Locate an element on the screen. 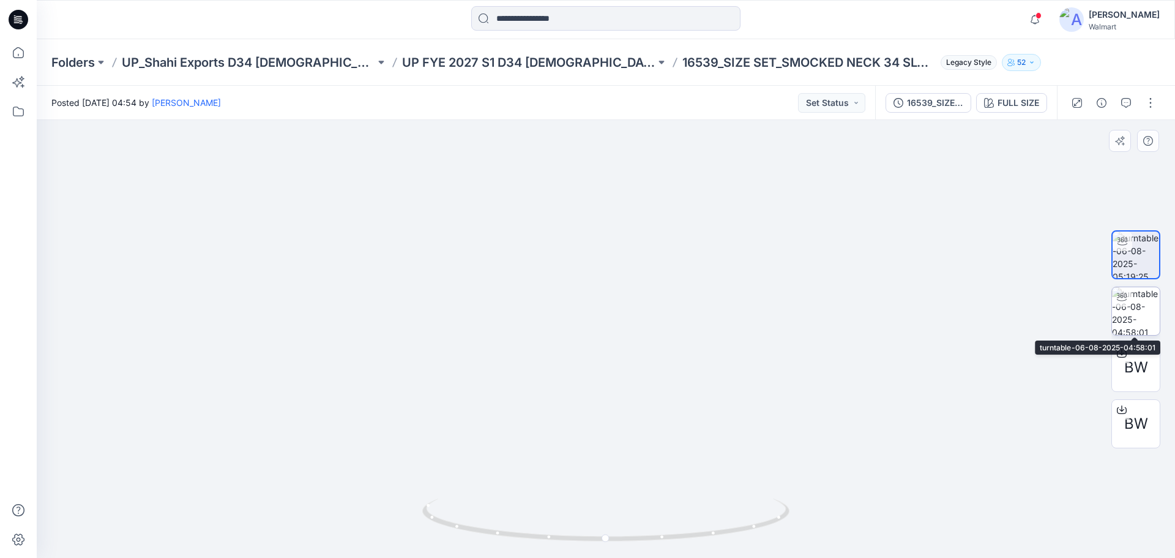 This screenshot has height=558, width=1175. a: Folders is located at coordinates (73, 62).